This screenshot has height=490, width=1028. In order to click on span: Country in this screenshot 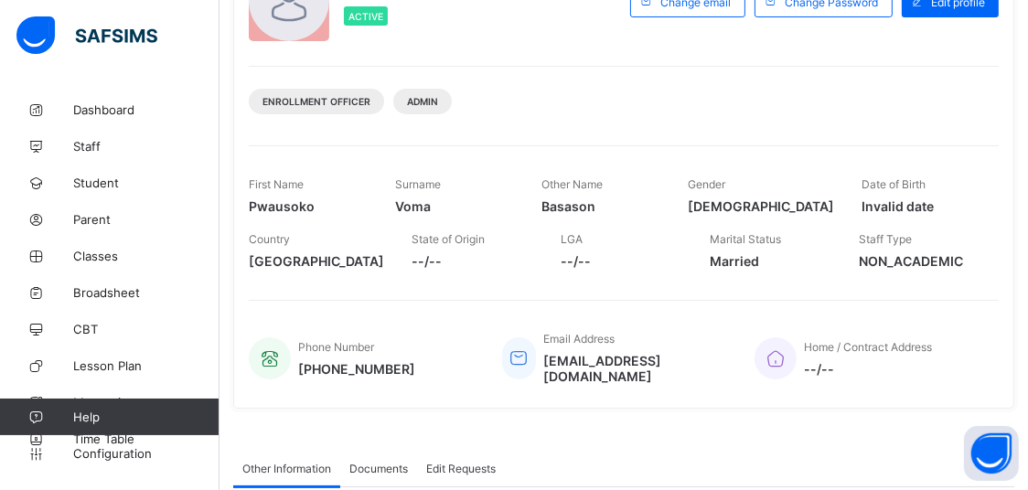, I will do `click(269, 239)`.